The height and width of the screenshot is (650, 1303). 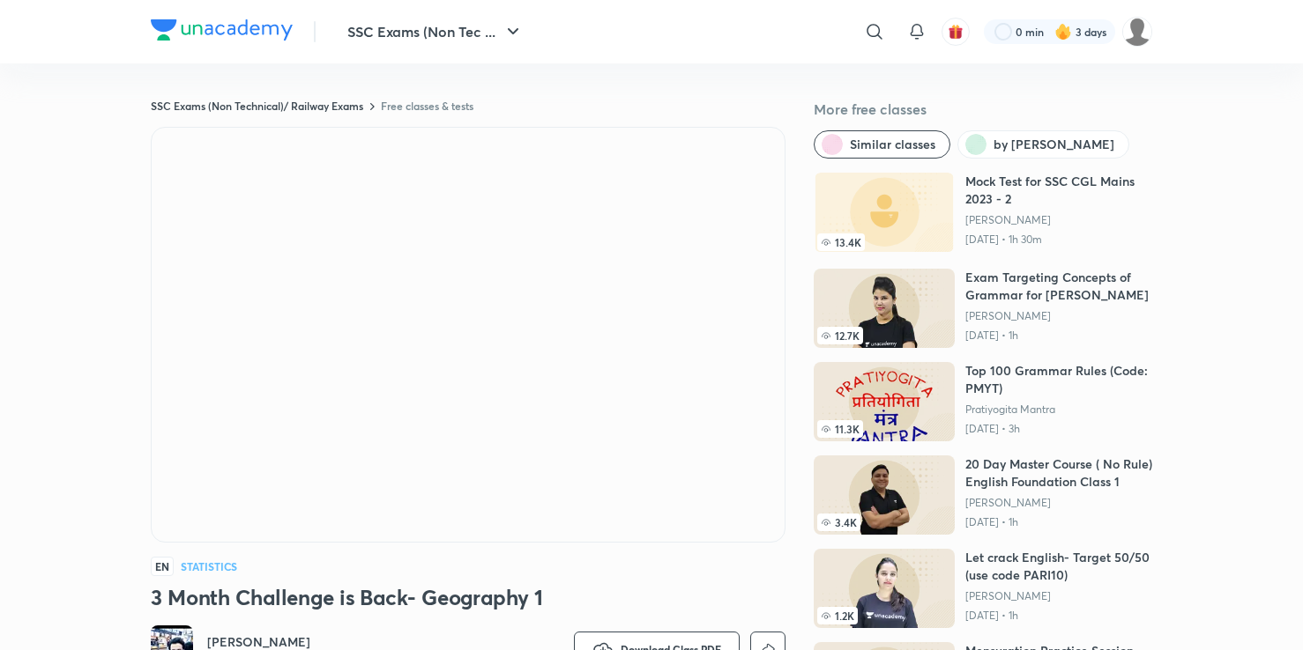 I want to click on span: 3.4K, so click(x=838, y=523).